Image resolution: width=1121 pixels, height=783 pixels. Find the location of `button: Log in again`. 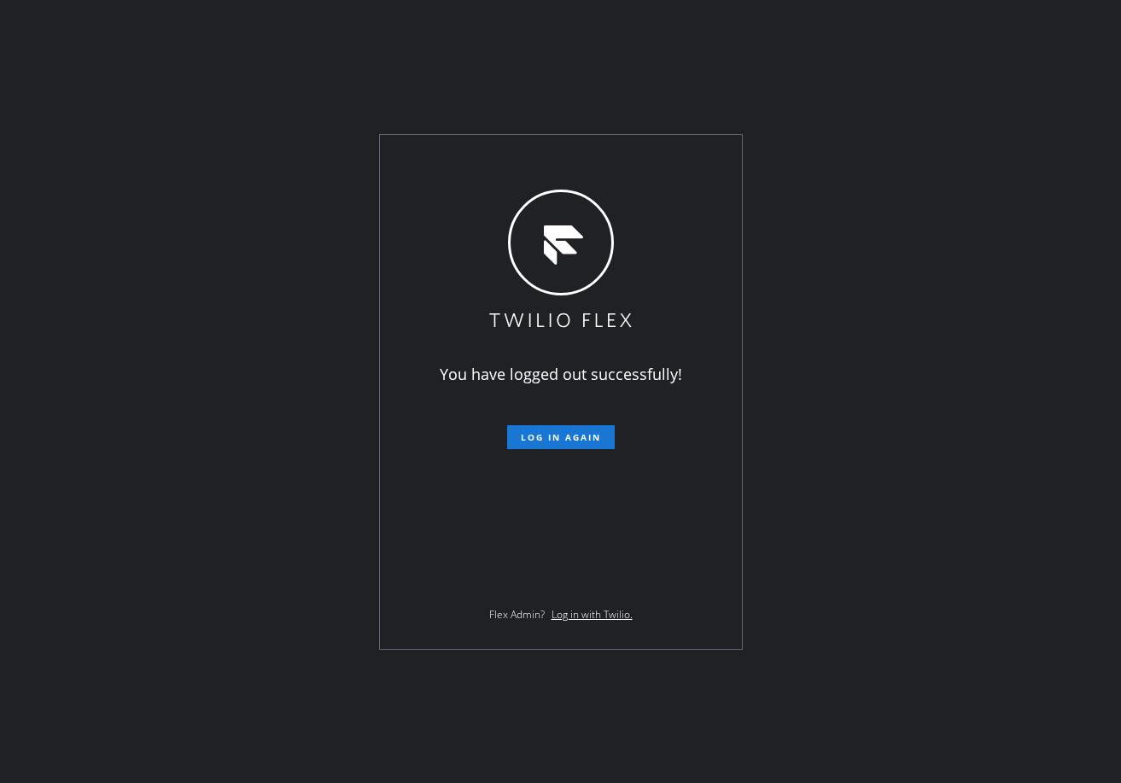

button: Log in again is located at coordinates (561, 437).